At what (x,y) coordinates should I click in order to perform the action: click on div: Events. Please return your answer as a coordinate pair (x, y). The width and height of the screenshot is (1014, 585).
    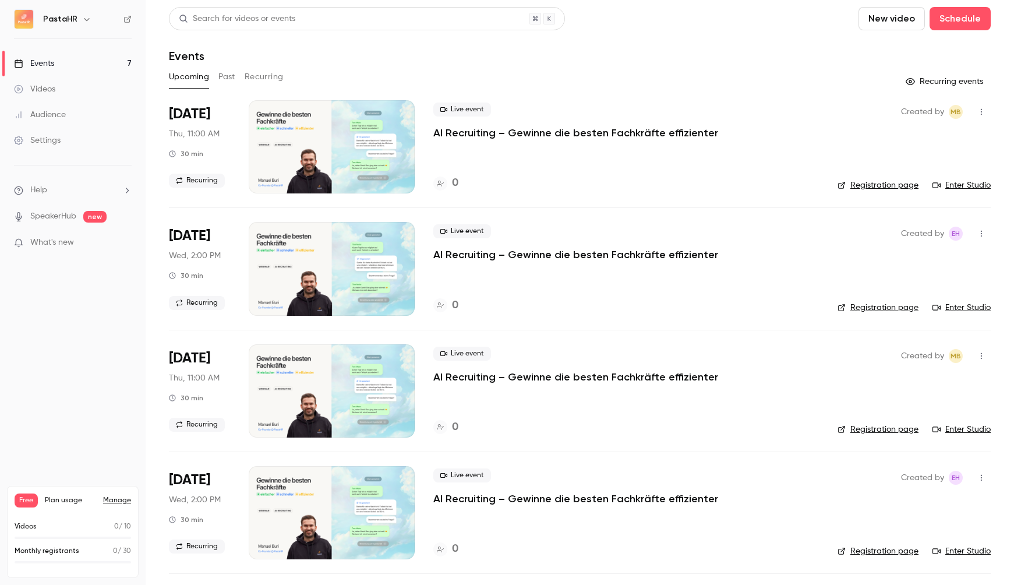
    Looking at the image, I should click on (34, 63).